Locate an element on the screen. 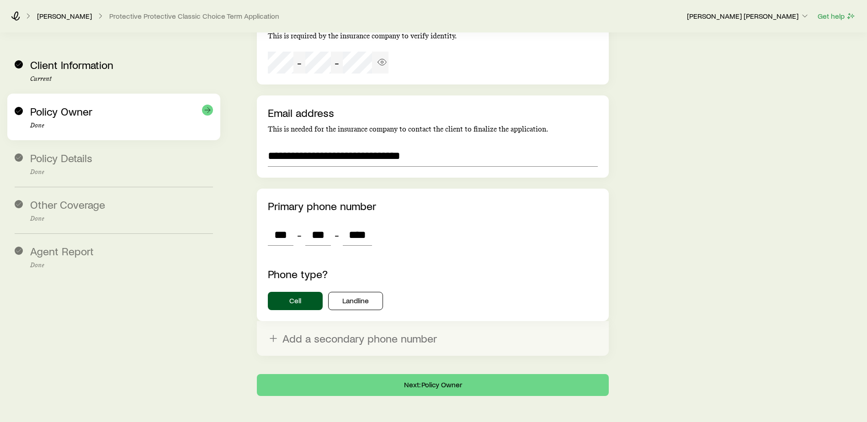  button: Next: Policy Owner is located at coordinates (433, 385).